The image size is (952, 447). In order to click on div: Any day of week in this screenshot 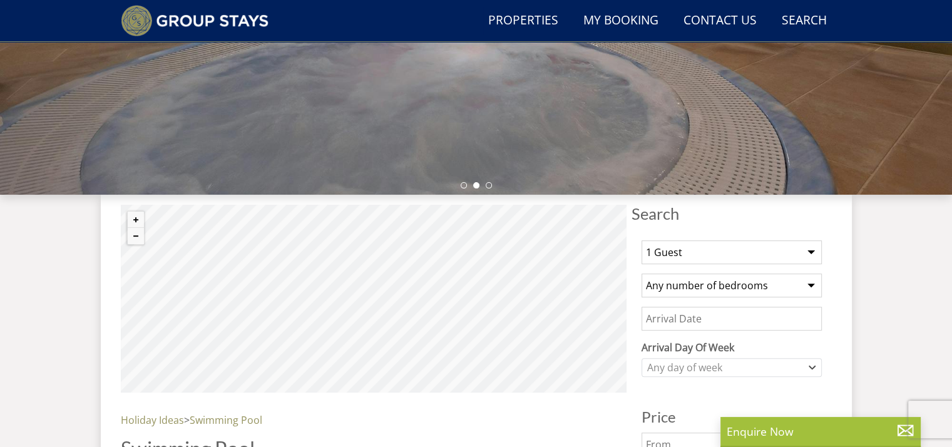, I will do `click(725, 368)`.